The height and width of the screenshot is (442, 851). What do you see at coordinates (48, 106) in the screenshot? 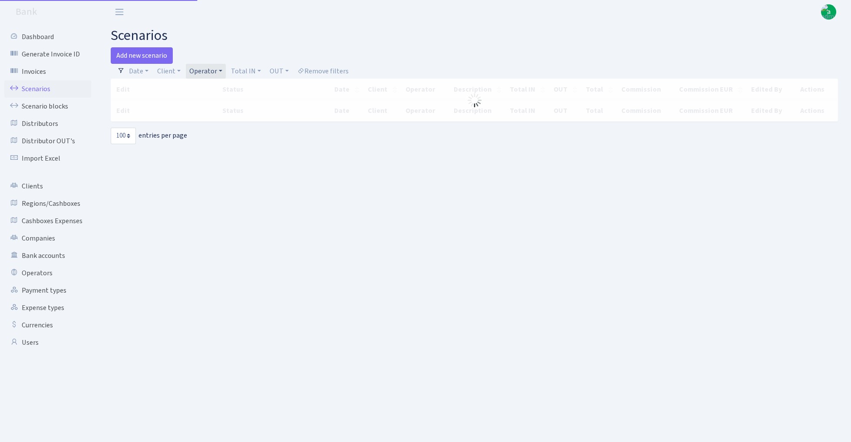
I see `a: Scenario blocks` at bounding box center [48, 106].